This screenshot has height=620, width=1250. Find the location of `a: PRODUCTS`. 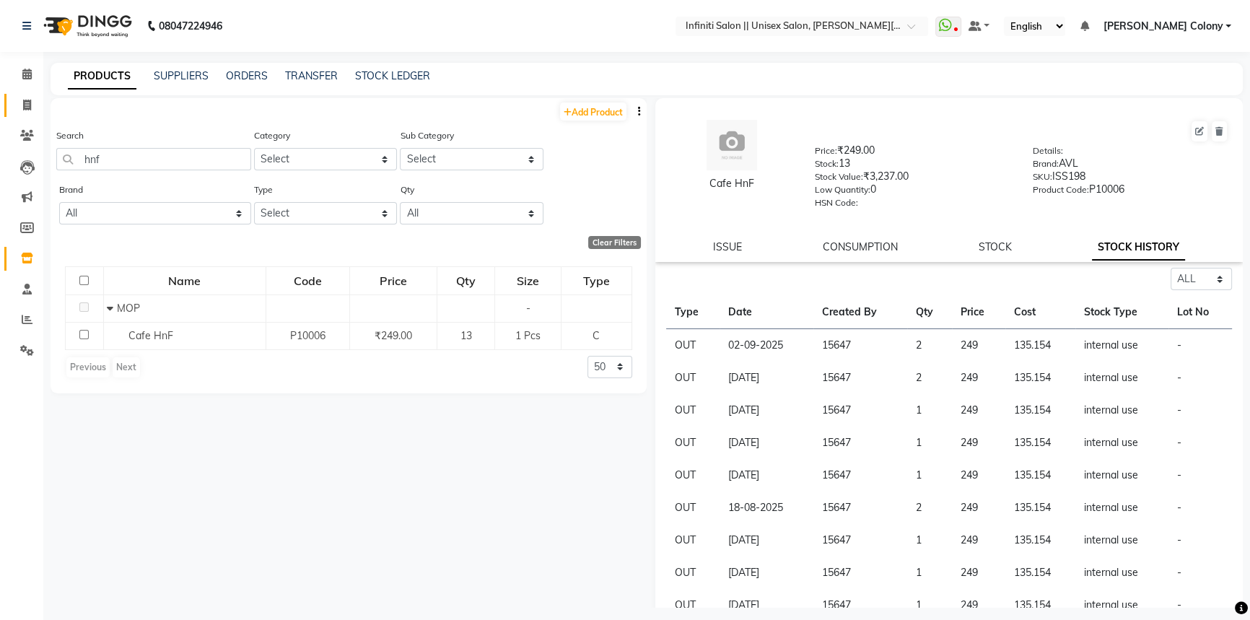

a: PRODUCTS is located at coordinates (102, 77).